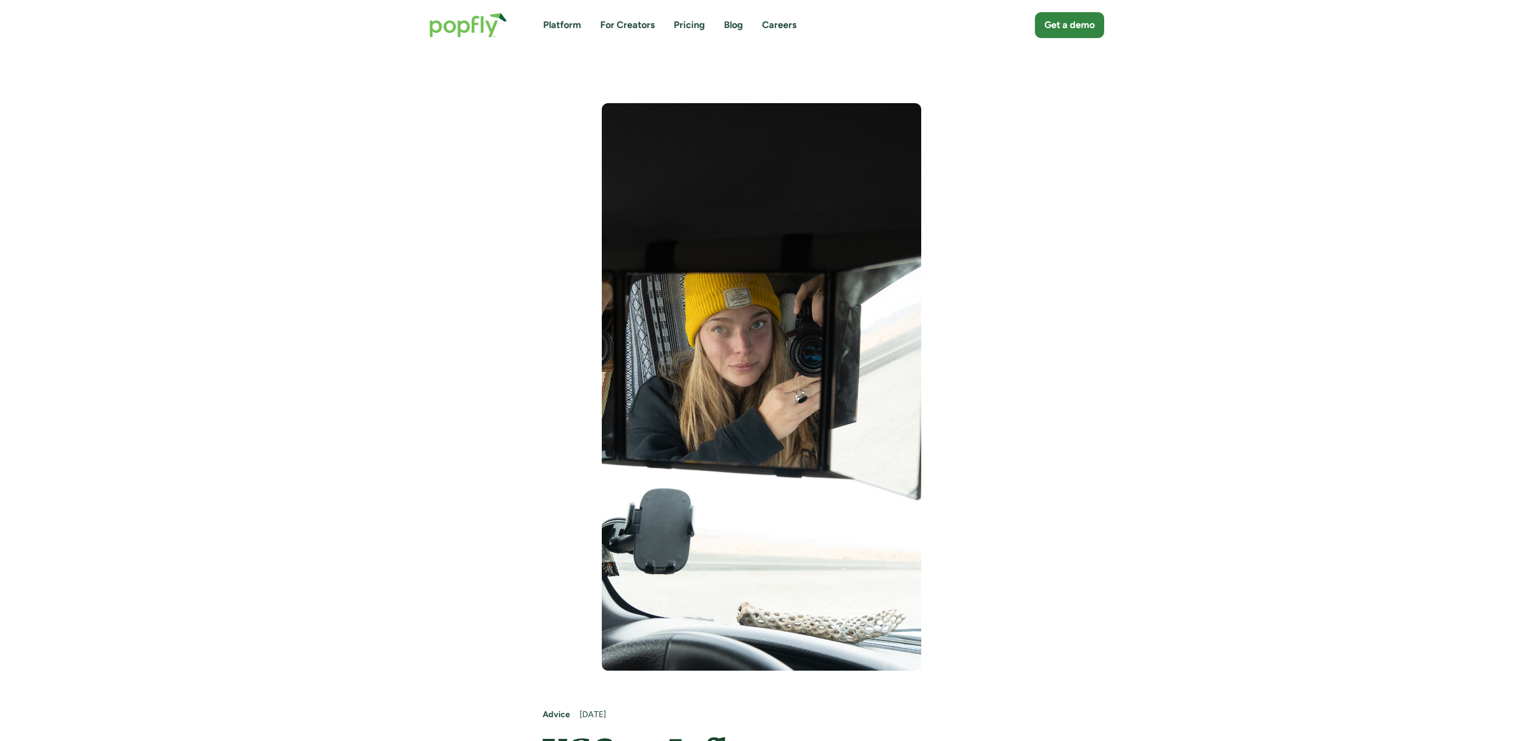 The height and width of the screenshot is (741, 1523). Describe the element at coordinates (689, 25) in the screenshot. I see `a: Pricing` at that location.